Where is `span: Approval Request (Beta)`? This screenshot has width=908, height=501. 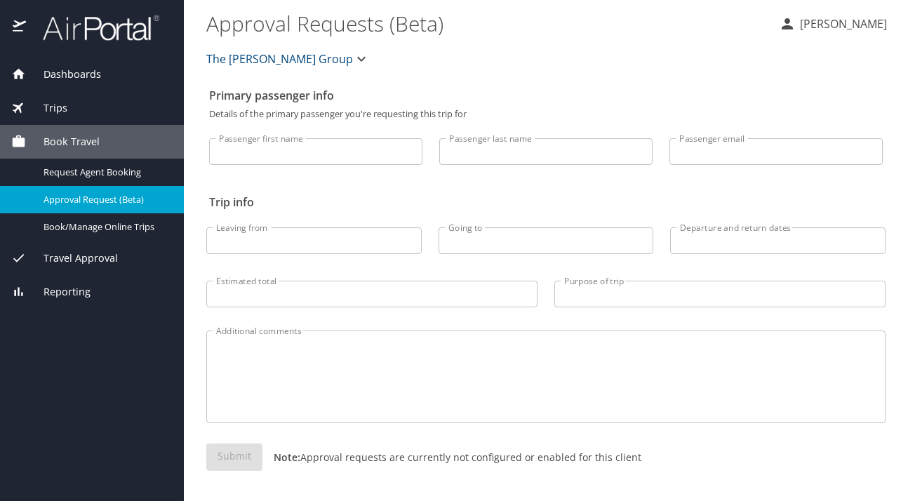
span: Approval Request (Beta) is located at coordinates (105, 199).